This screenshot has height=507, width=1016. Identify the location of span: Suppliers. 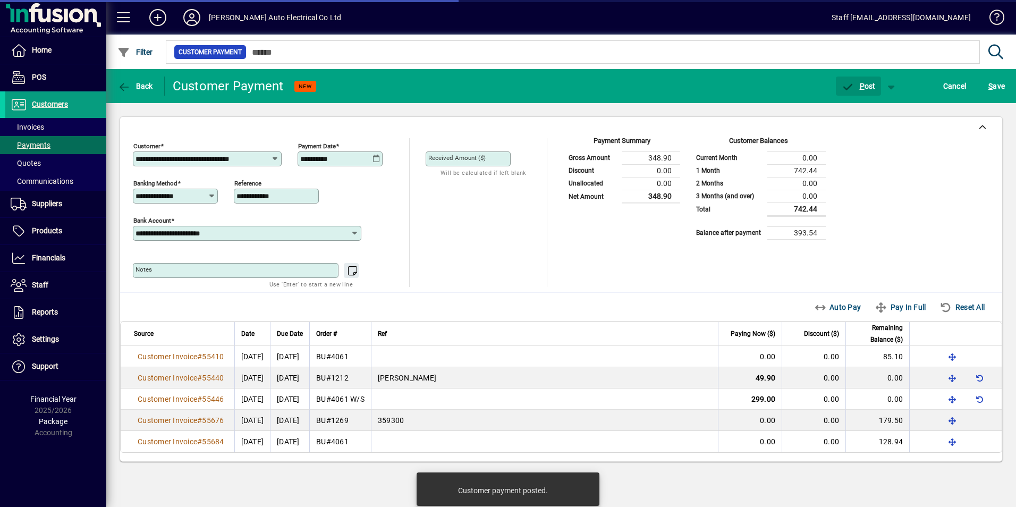
(47, 204).